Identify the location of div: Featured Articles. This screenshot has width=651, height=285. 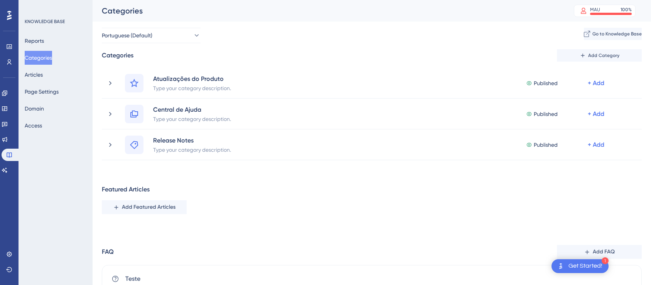
(126, 190).